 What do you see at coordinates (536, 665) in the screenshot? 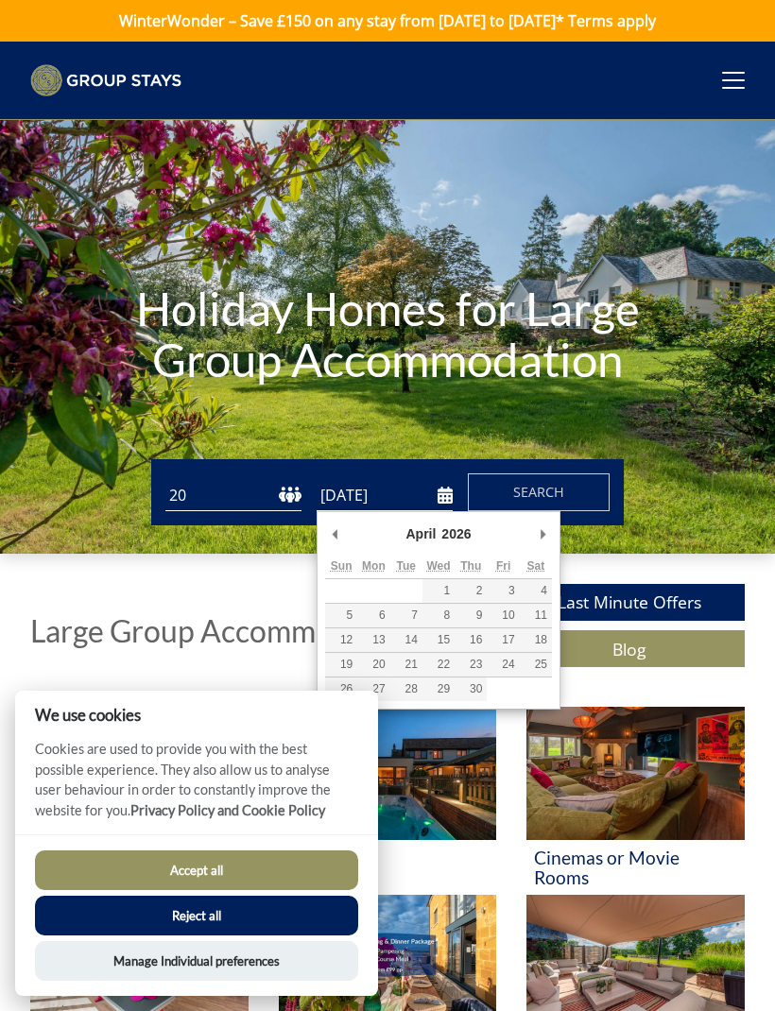
I see `button: 25` at bounding box center [536, 665].